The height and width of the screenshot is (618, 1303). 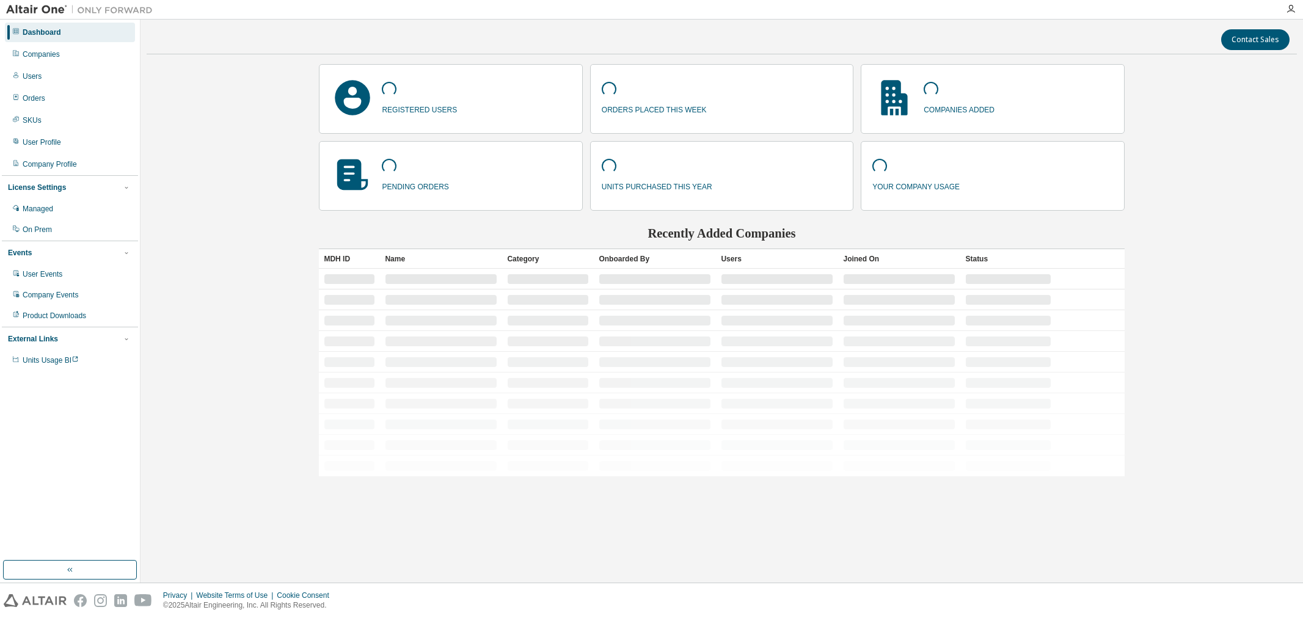 What do you see at coordinates (1008, 259) in the screenshot?
I see `div: Status` at bounding box center [1008, 259].